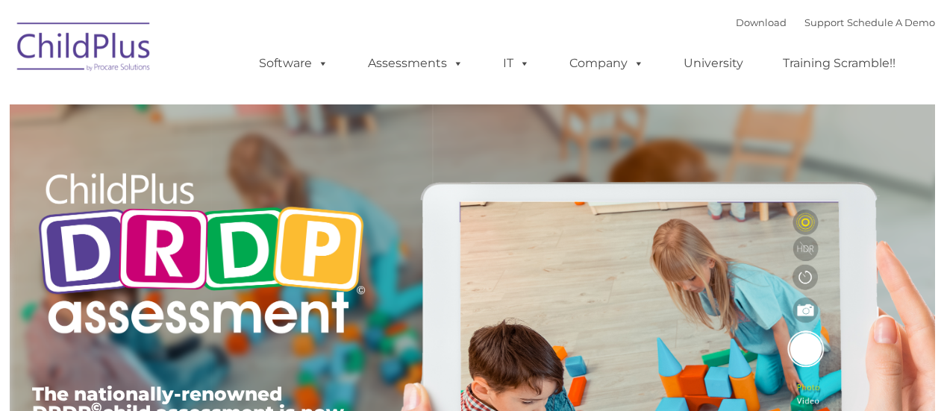 The image size is (944, 411). What do you see at coordinates (713, 63) in the screenshot?
I see `a: University` at bounding box center [713, 63].